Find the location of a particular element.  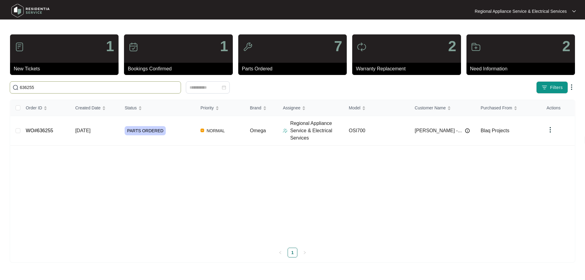

span: Order ID is located at coordinates (34, 108).